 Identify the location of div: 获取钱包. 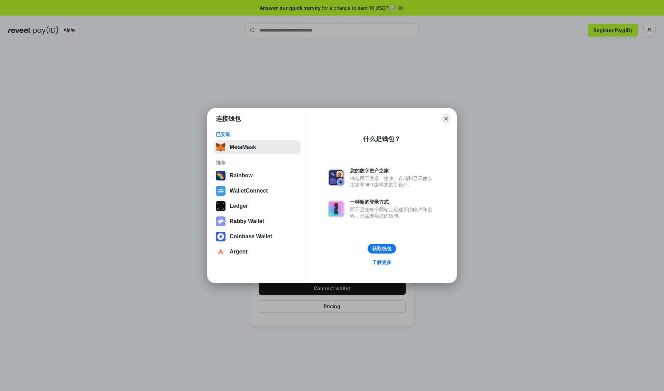
(382, 248).